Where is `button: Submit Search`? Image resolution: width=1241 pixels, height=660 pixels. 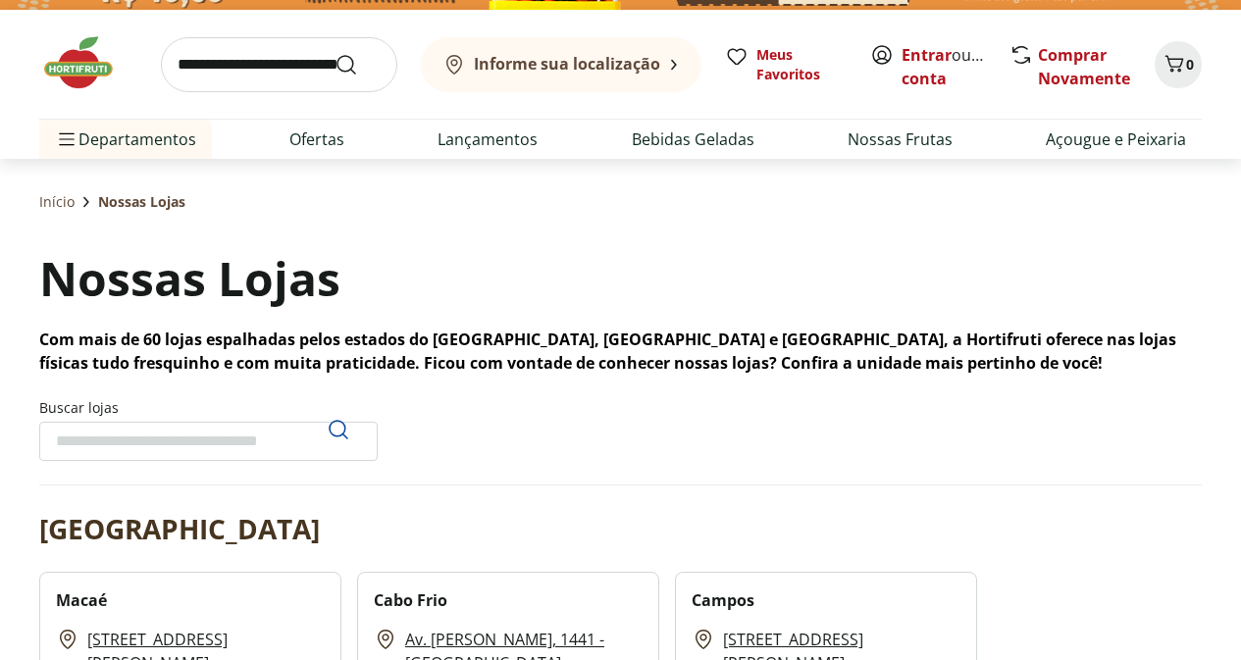
button: Submit Search is located at coordinates (358, 65).